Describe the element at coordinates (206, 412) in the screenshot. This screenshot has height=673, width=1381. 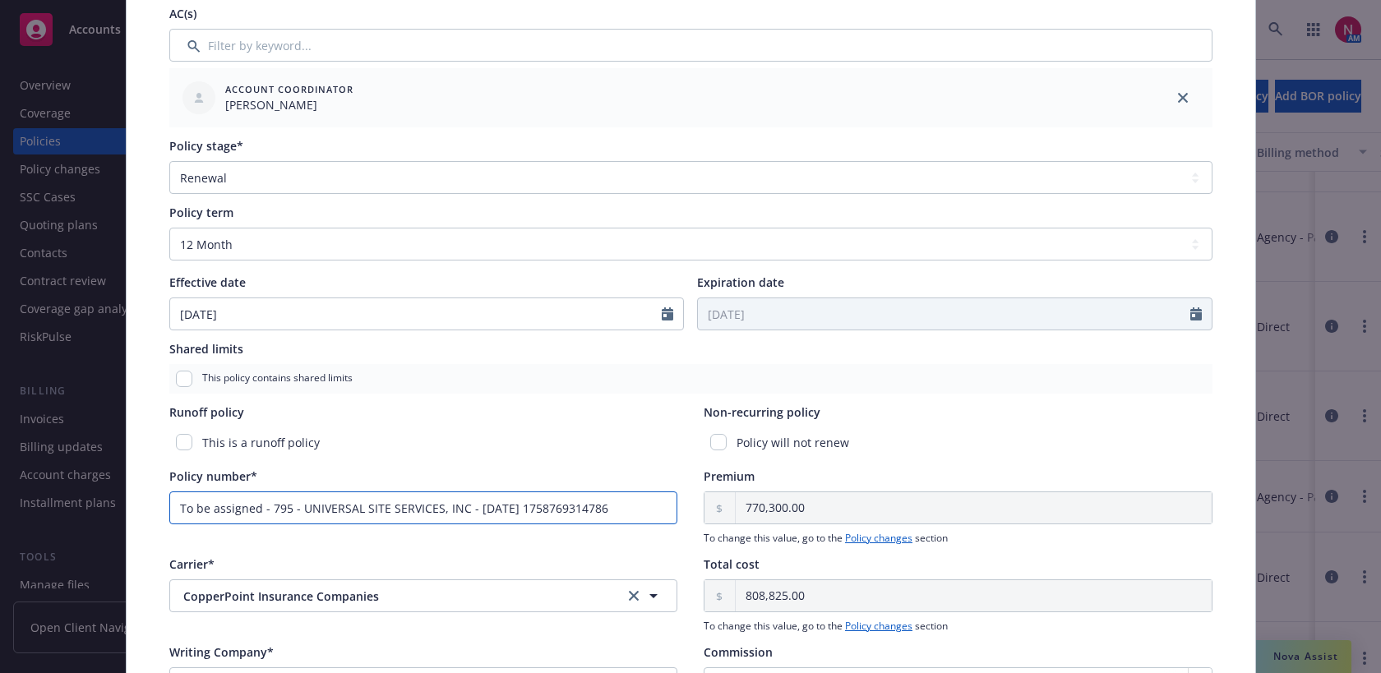
I see `span: Runoff policy` at that location.